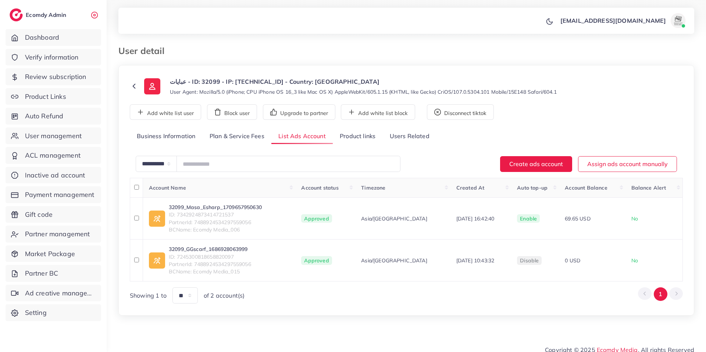  What do you see at coordinates (649, 188) in the screenshot?
I see `span: Balance Alert` at bounding box center [649, 188].